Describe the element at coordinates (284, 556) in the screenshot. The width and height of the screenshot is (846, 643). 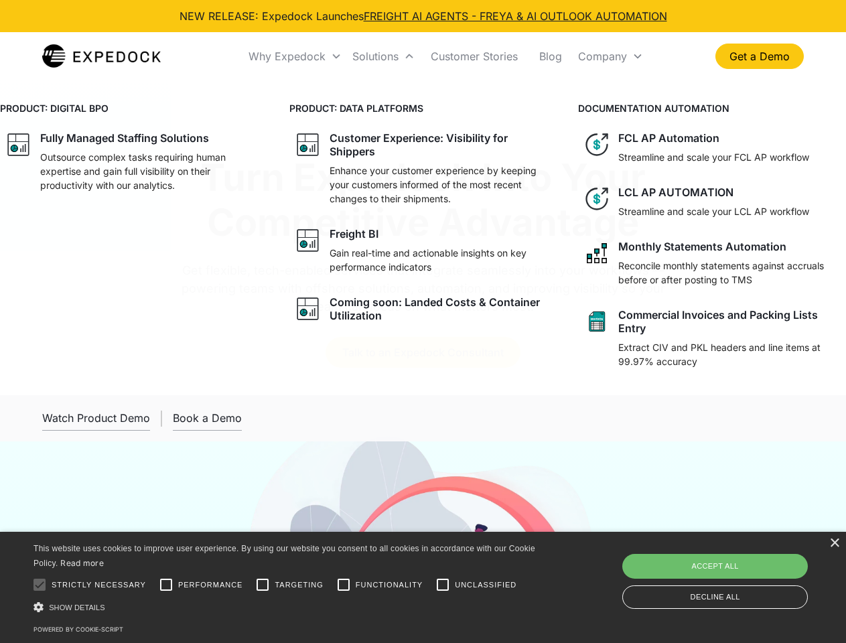
I see `span: This website uses cookies to improve user experience. By using our website you consent to all coo...` at that location.